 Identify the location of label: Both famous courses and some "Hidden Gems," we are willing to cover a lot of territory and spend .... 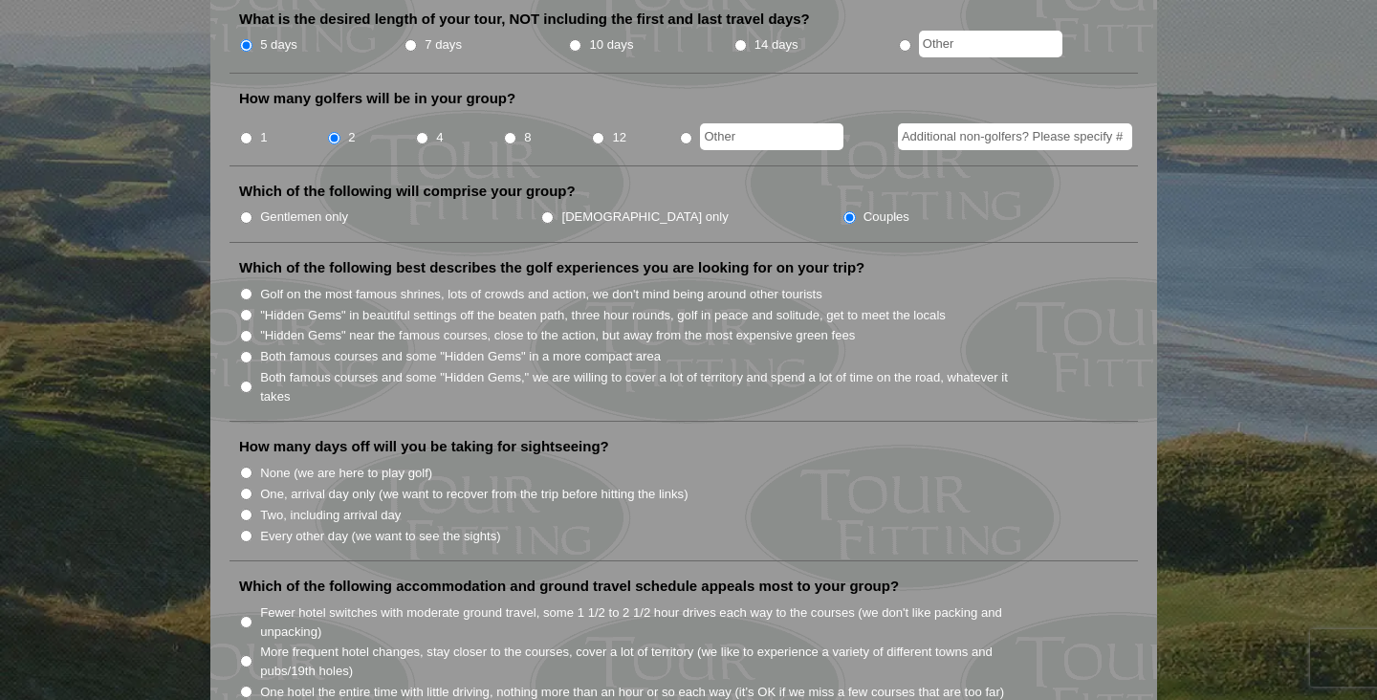
(644, 386).